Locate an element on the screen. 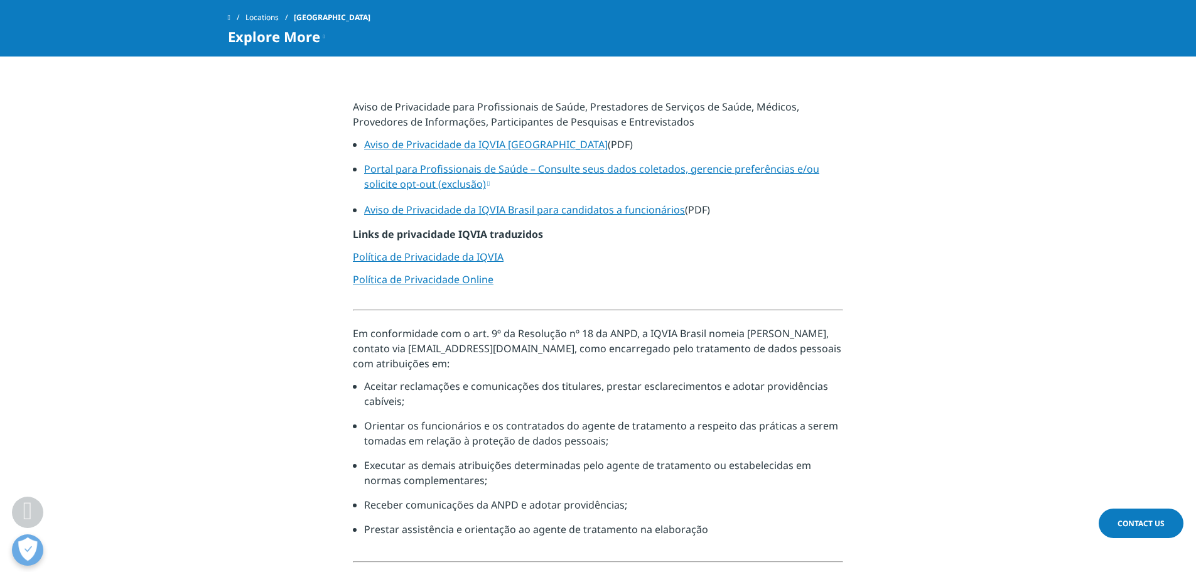 This screenshot has width=1196, height=572. a: Locations is located at coordinates (269, 18).